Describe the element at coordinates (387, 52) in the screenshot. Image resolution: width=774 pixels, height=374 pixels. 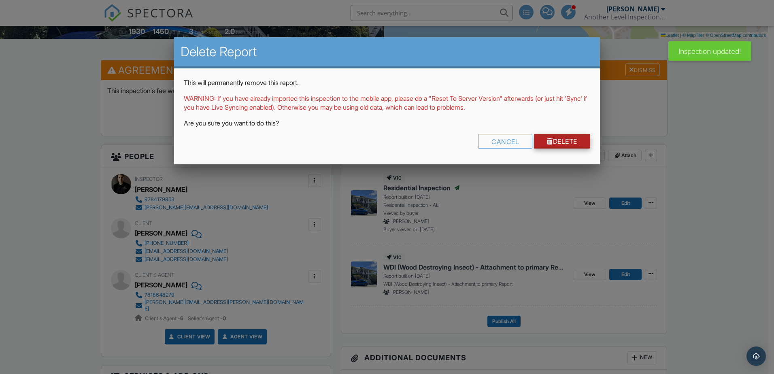
I see `h2: Delete Report` at that location.